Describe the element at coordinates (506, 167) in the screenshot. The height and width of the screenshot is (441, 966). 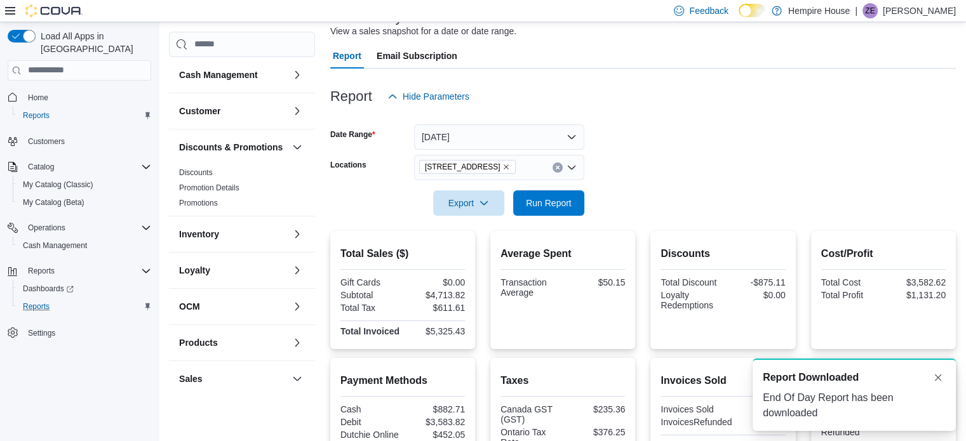
I see `button: Remove 59 First Street from selection in this group` at that location.